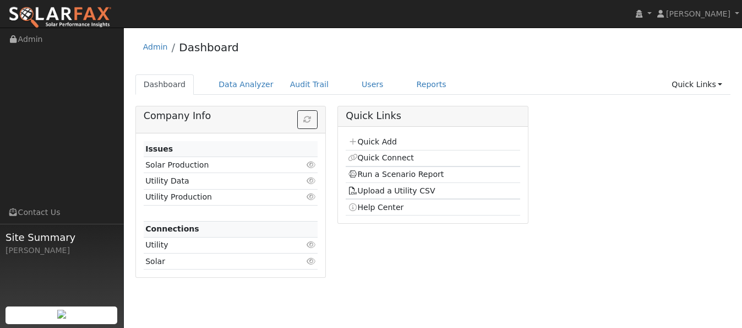  What do you see at coordinates (62, 314) in the screenshot?
I see `img: retrieve` at bounding box center [62, 314].